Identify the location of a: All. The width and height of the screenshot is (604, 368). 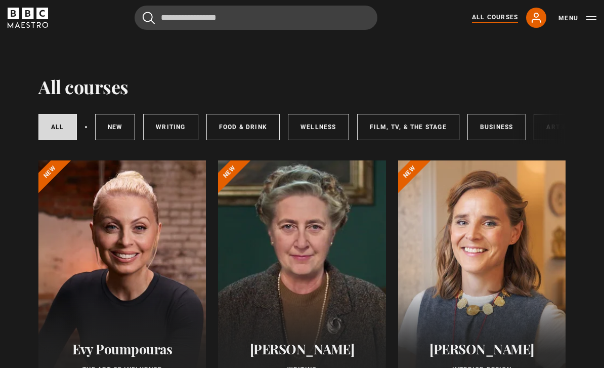
(58, 127).